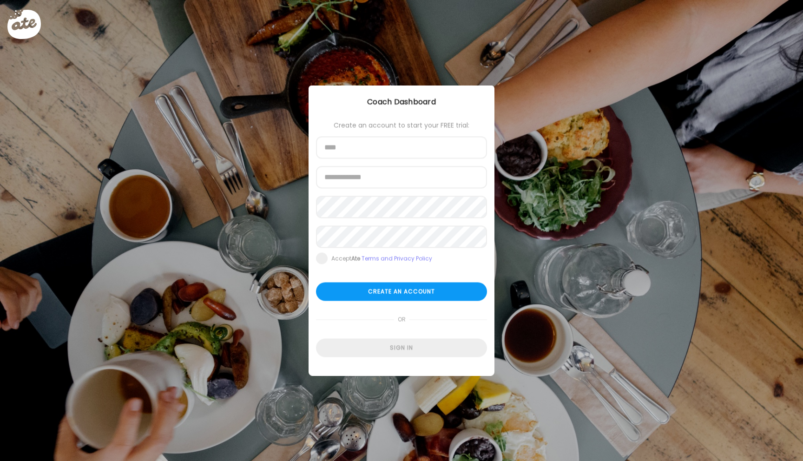  I want to click on a: Terms and Privacy Policy, so click(397, 258).